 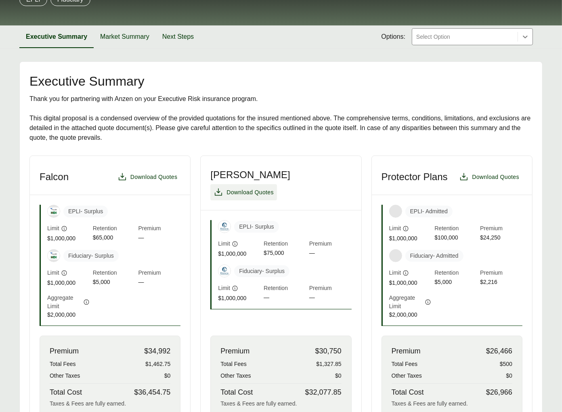 What do you see at coordinates (281, 81) in the screenshot?
I see `h2: Executive Summary` at bounding box center [281, 81].